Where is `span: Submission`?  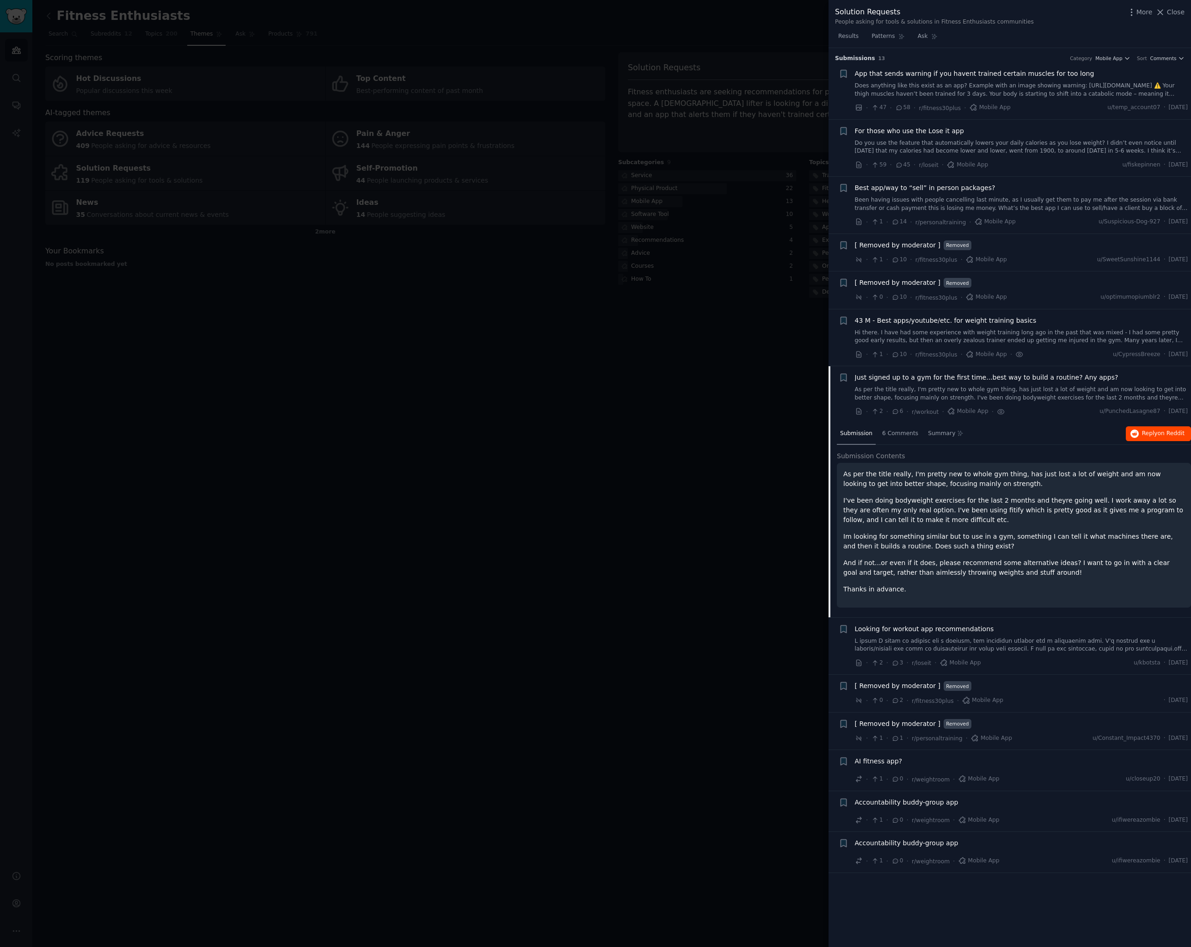
span: Submission is located at coordinates (856, 434).